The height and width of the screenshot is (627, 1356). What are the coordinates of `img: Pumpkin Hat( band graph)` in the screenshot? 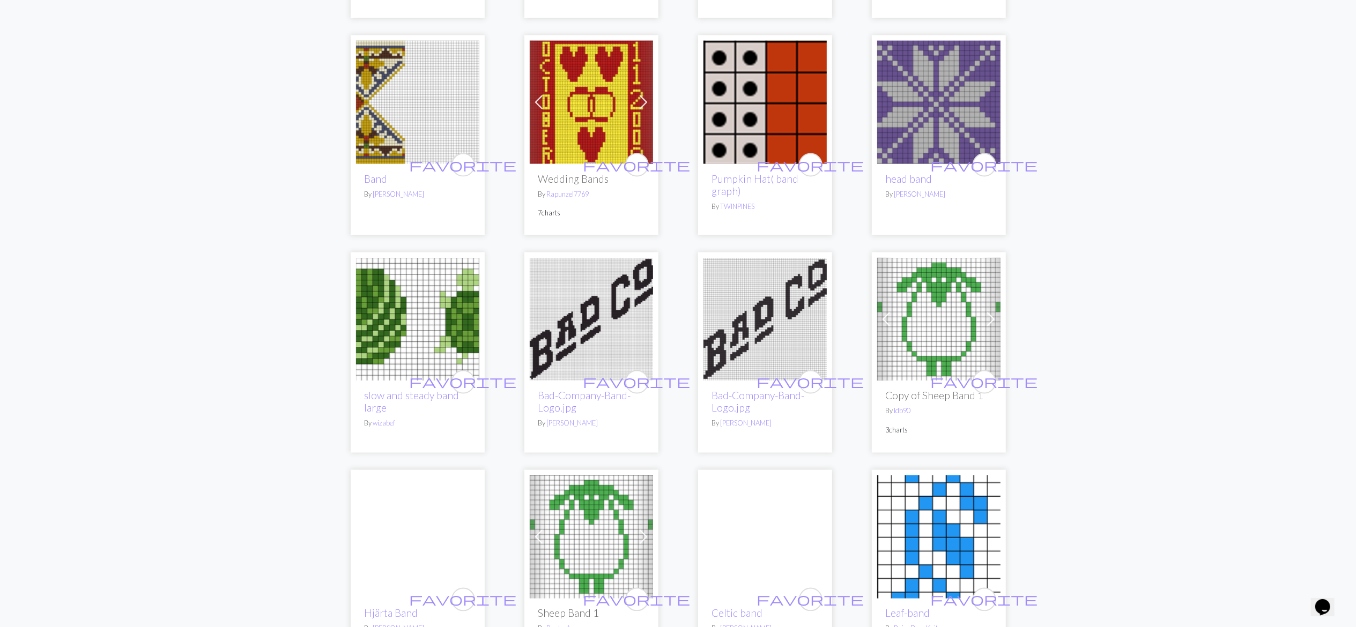 It's located at (765, 102).